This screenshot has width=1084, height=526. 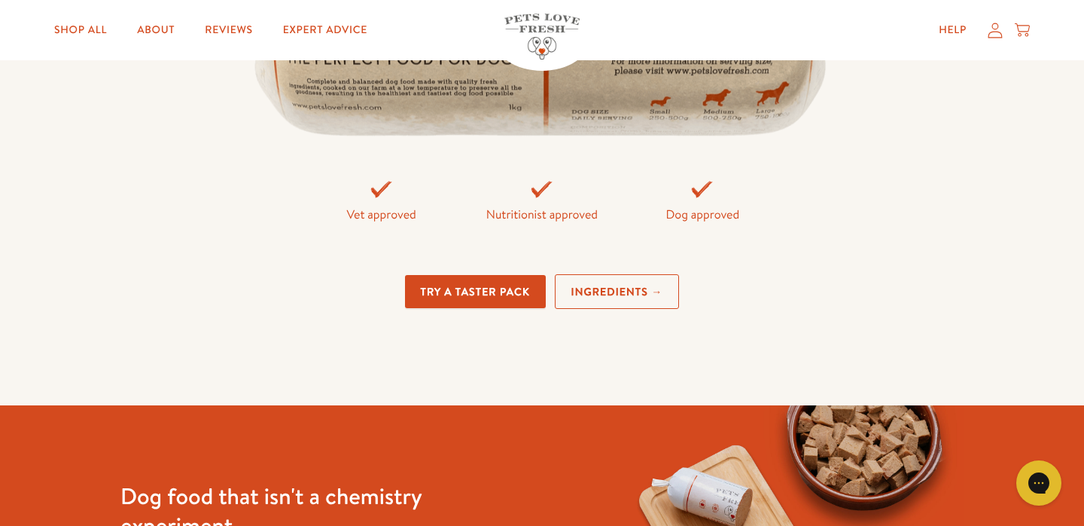 I want to click on div: Vet approved, so click(x=381, y=215).